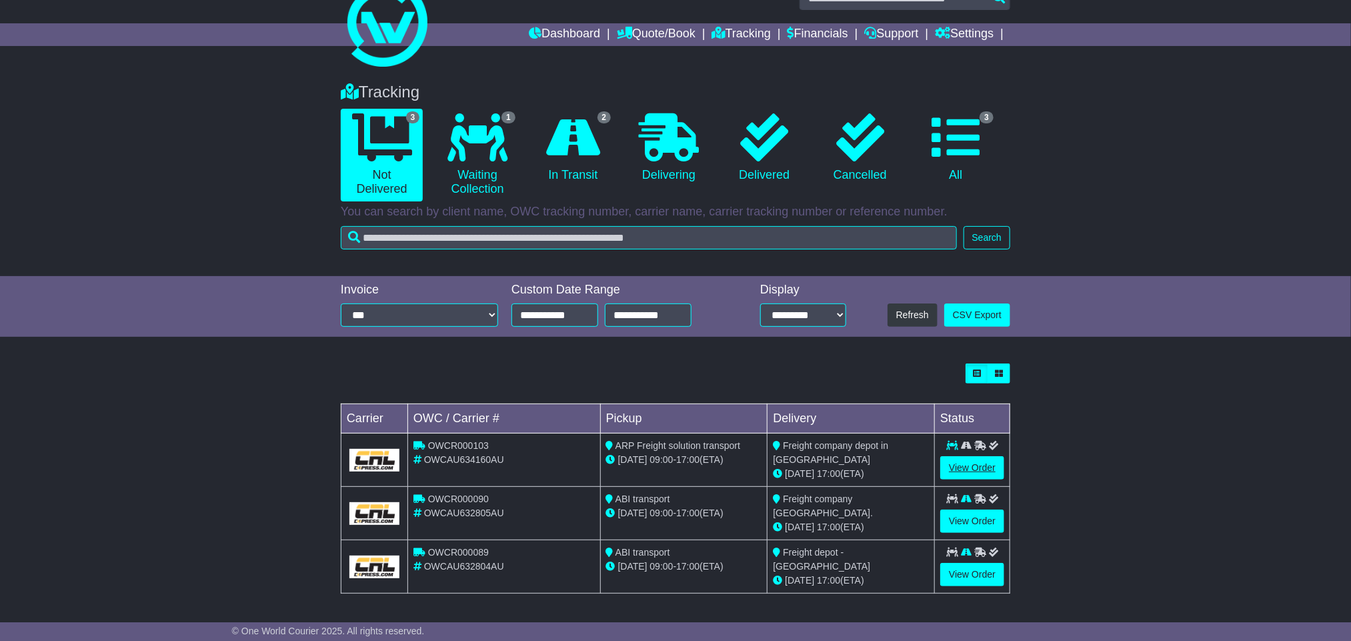 The width and height of the screenshot is (1351, 641). I want to click on td: Status, so click(972, 419).